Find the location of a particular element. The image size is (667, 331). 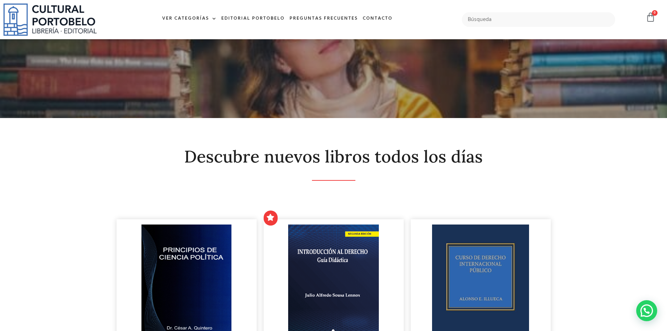

a: 0 is located at coordinates (650, 17).